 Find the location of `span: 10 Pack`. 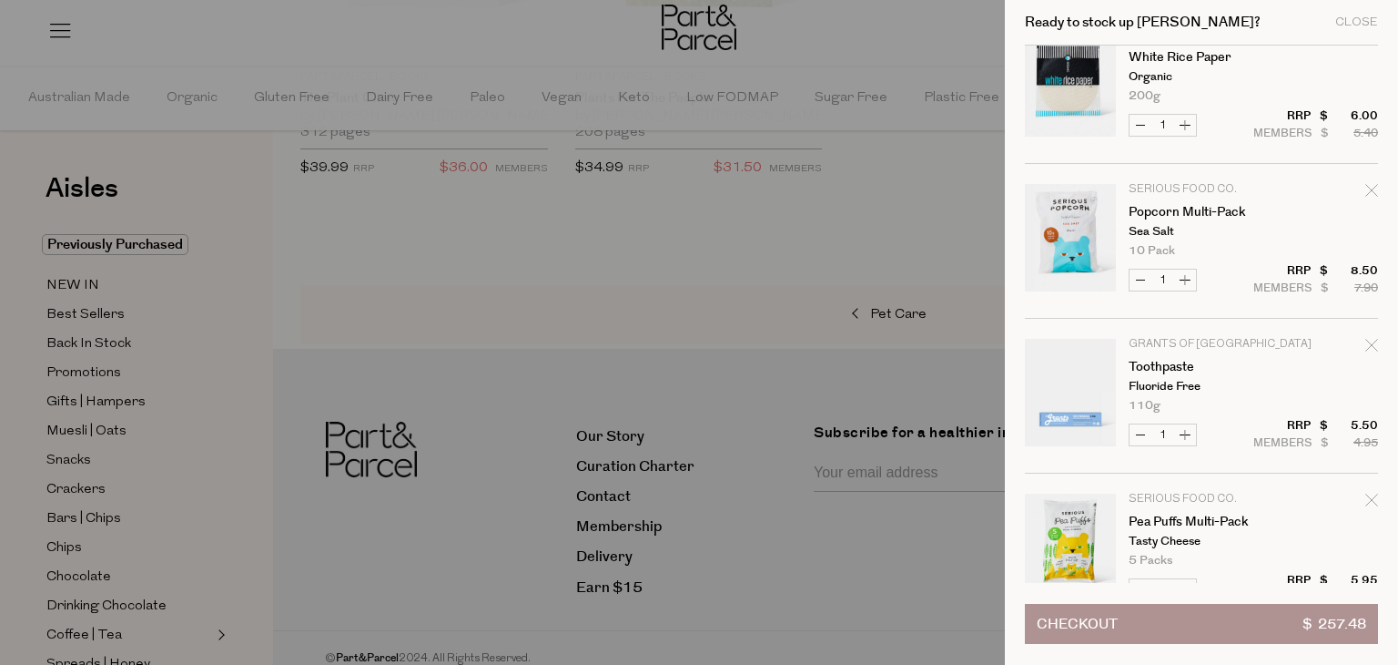

span: 10 Pack is located at coordinates (1152, 250).